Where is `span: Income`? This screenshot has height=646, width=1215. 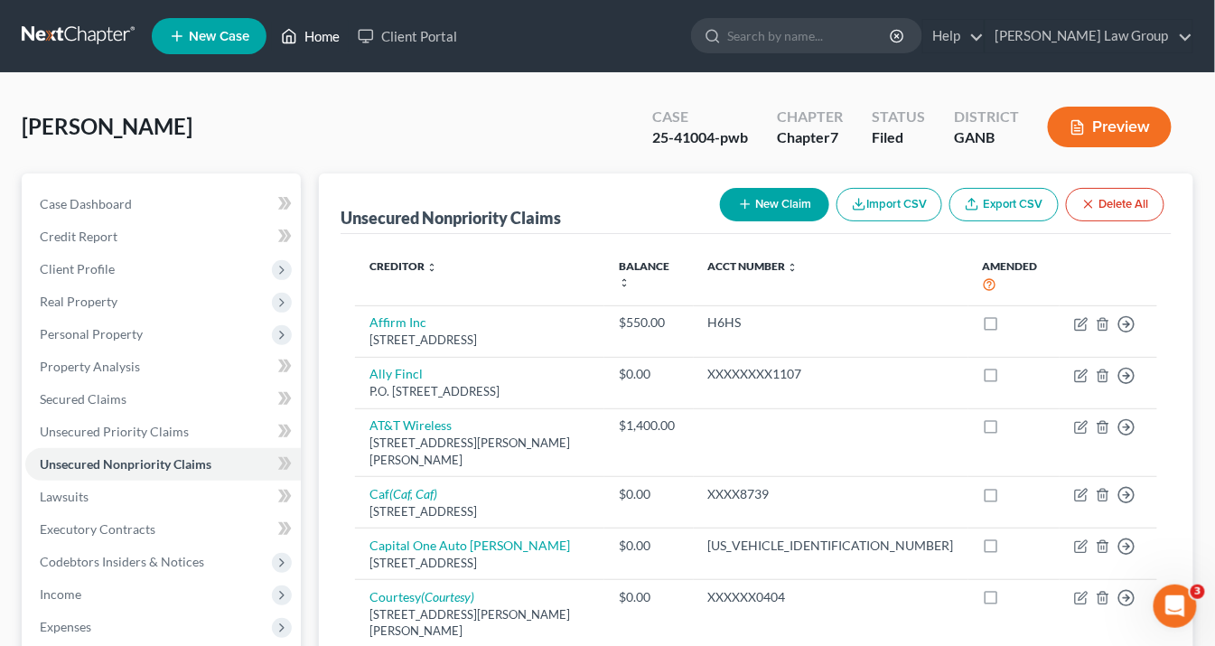
span: Income is located at coordinates (61, 594).